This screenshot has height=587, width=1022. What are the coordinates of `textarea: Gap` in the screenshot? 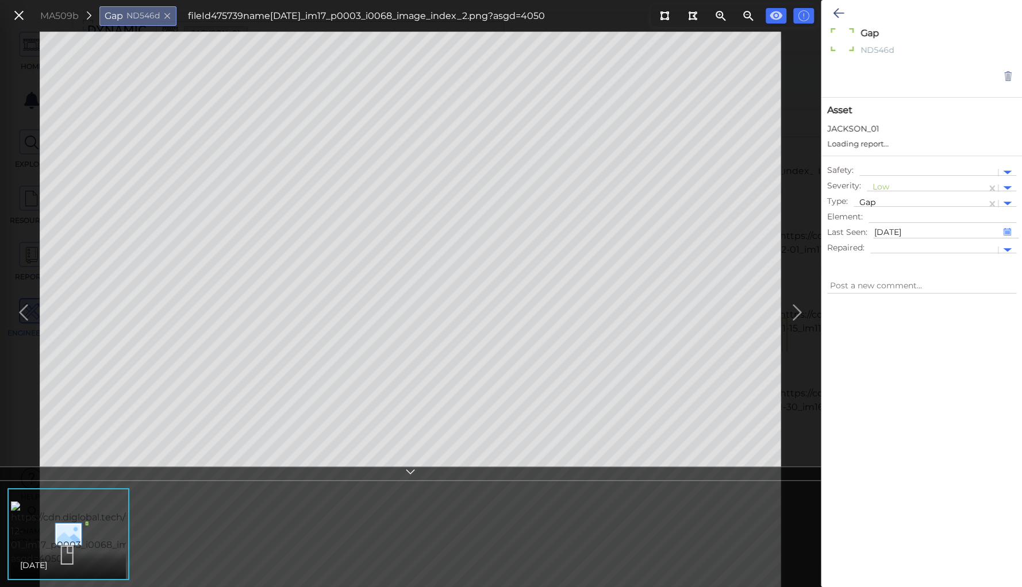 It's located at (917, 33).